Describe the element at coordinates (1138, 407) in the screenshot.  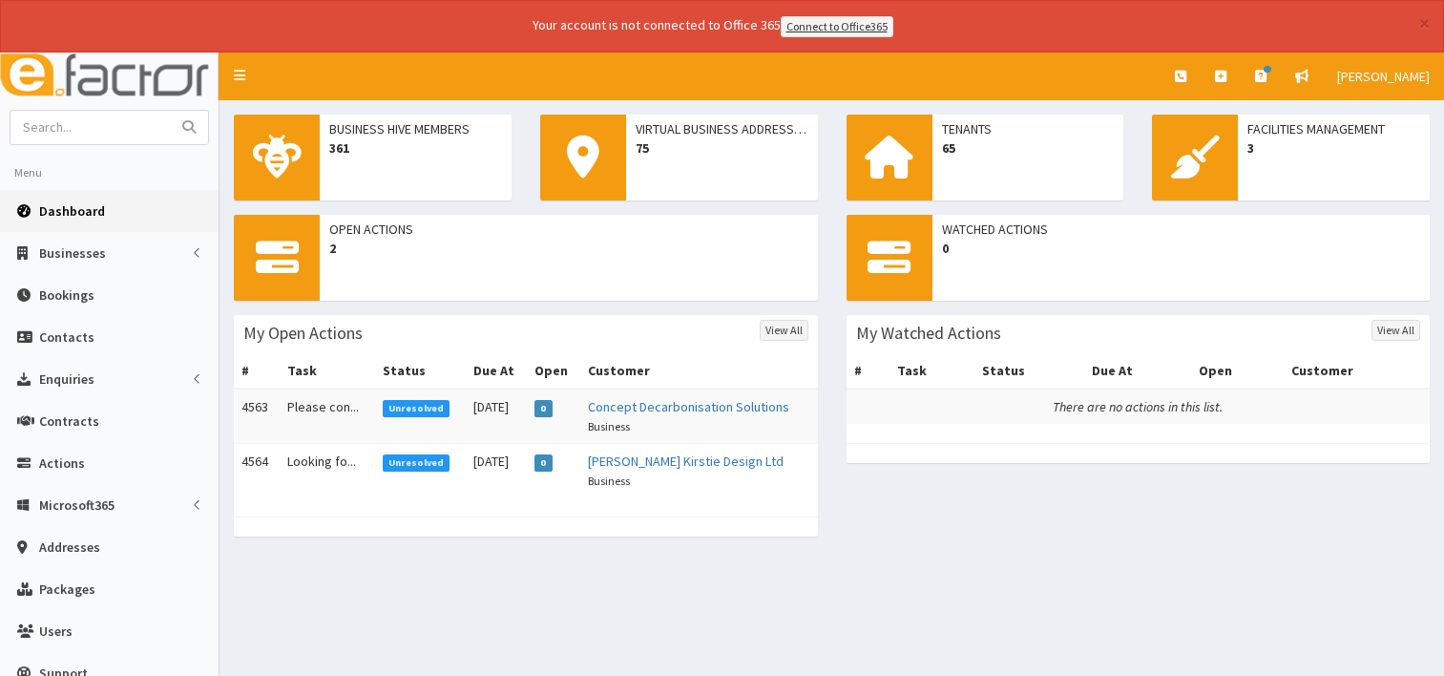
I see `i: There are no actions in this list.` at that location.